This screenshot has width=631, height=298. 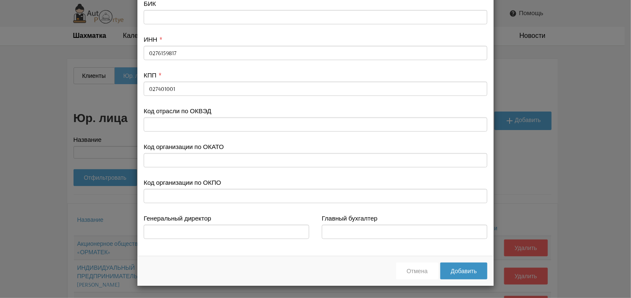 I want to click on label: Код организации по ОКПО, so click(x=182, y=182).